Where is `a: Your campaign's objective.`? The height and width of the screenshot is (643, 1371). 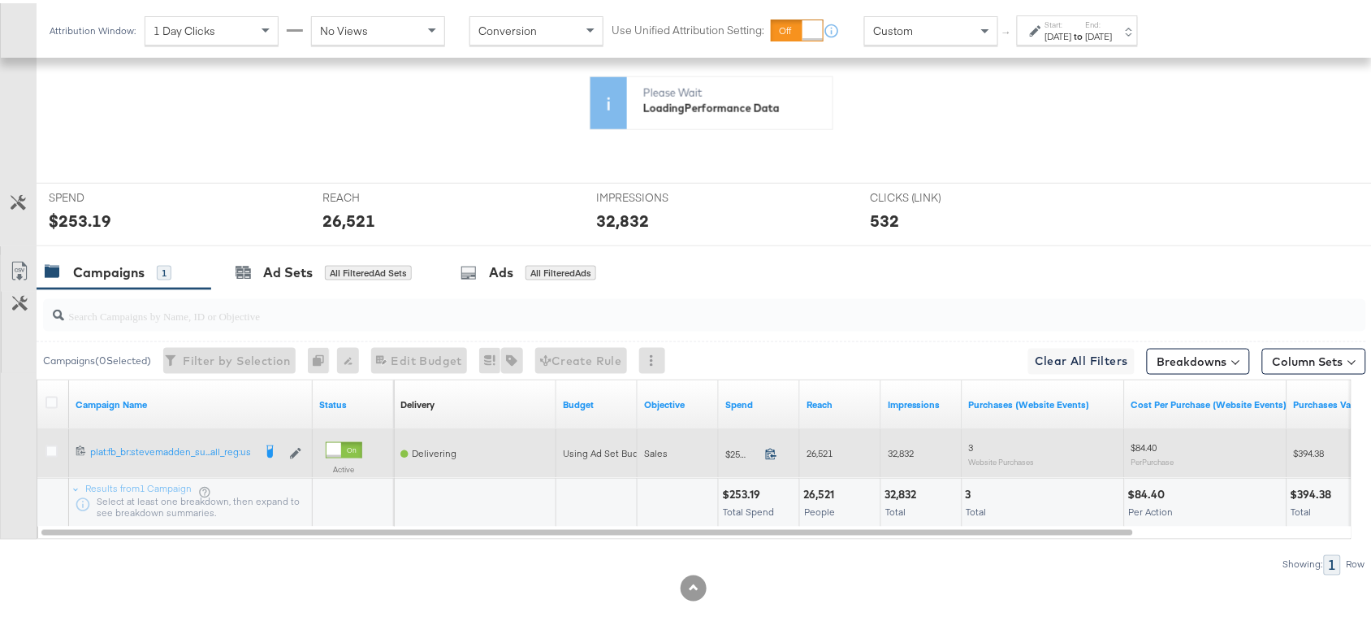 a: Your campaign's objective. is located at coordinates (678, 401).